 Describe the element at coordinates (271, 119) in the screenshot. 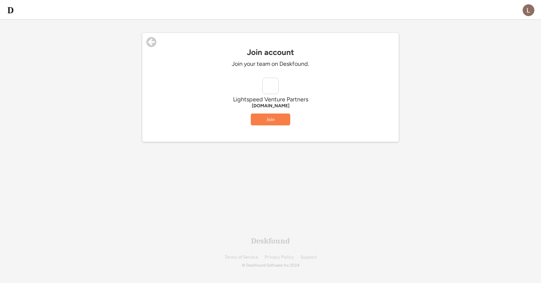

I see `button: Join` at that location.